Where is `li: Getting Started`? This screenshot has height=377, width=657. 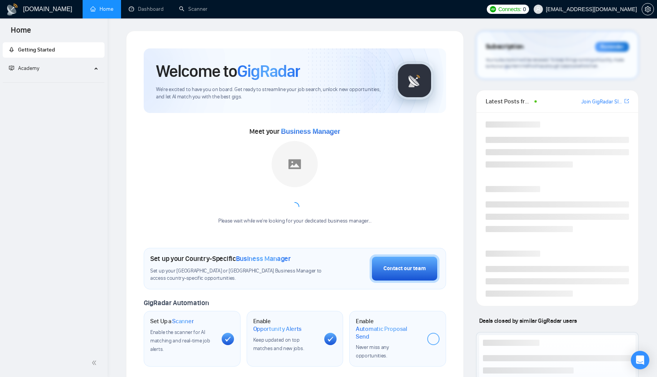
li: Getting Started is located at coordinates (53, 50).